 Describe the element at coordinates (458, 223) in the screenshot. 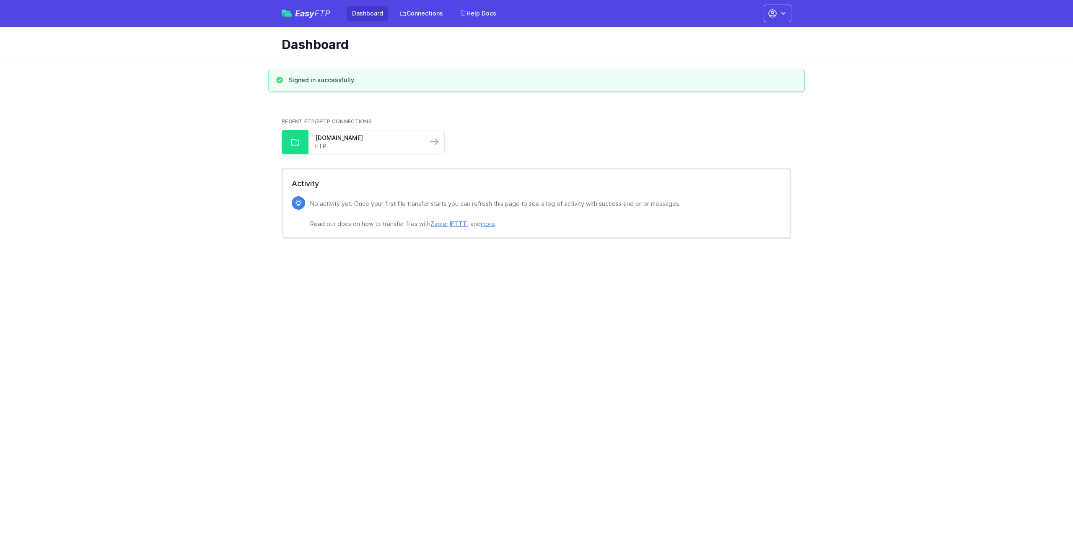

I see `a: IFTTT` at that location.